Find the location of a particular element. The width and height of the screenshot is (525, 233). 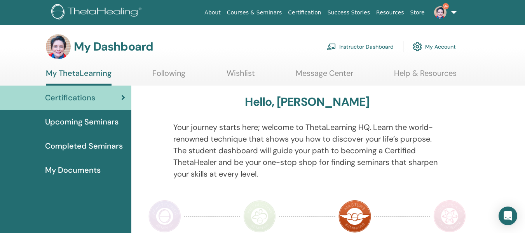

a: Following is located at coordinates (169, 76).